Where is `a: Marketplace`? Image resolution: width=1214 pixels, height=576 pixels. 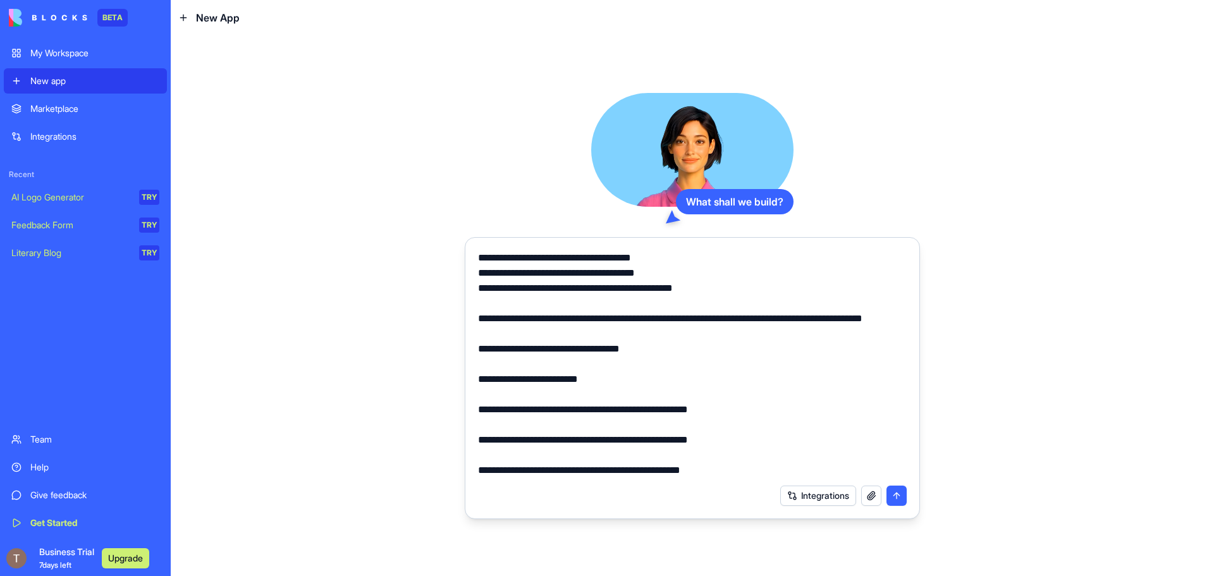
a: Marketplace is located at coordinates (85, 109).